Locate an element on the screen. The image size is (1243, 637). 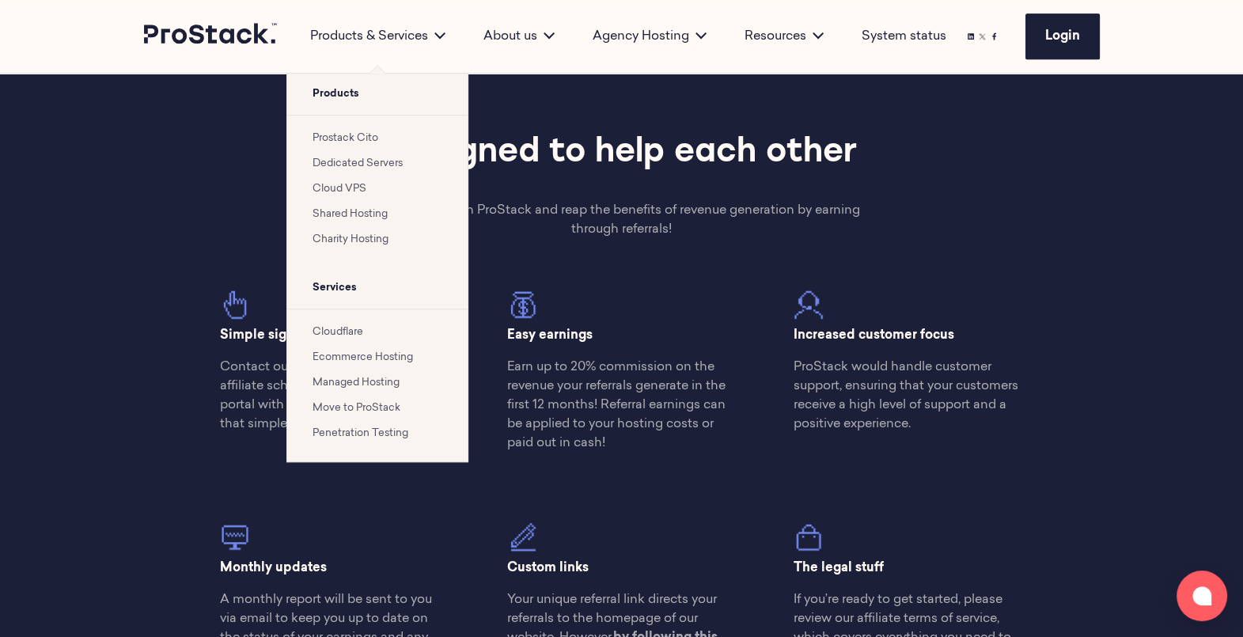
p: Increased customer focus is located at coordinates (908, 336).